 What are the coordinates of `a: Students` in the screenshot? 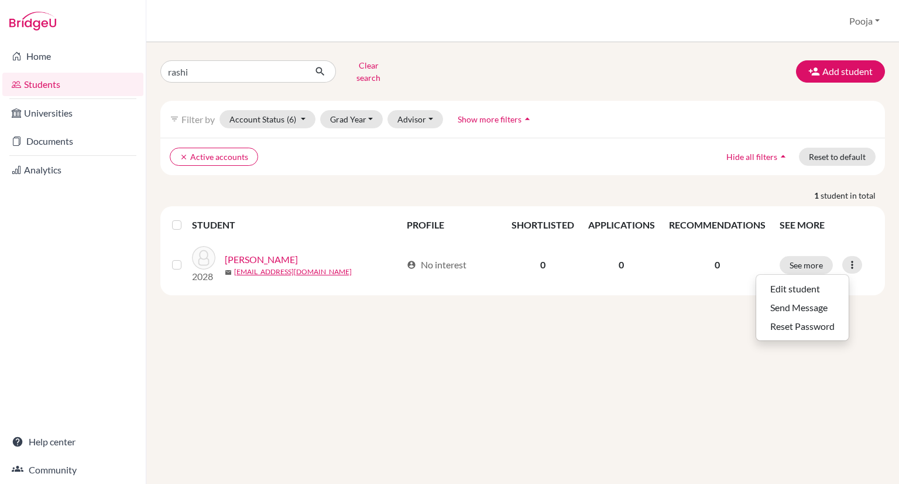 It's located at (73, 84).